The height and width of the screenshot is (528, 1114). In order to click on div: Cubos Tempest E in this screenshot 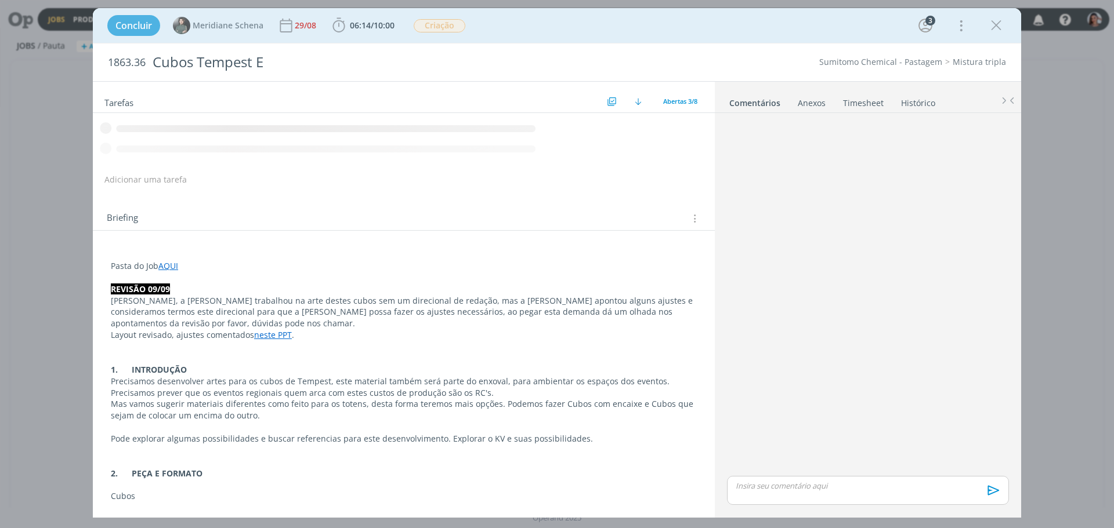, I will do `click(387, 62)`.